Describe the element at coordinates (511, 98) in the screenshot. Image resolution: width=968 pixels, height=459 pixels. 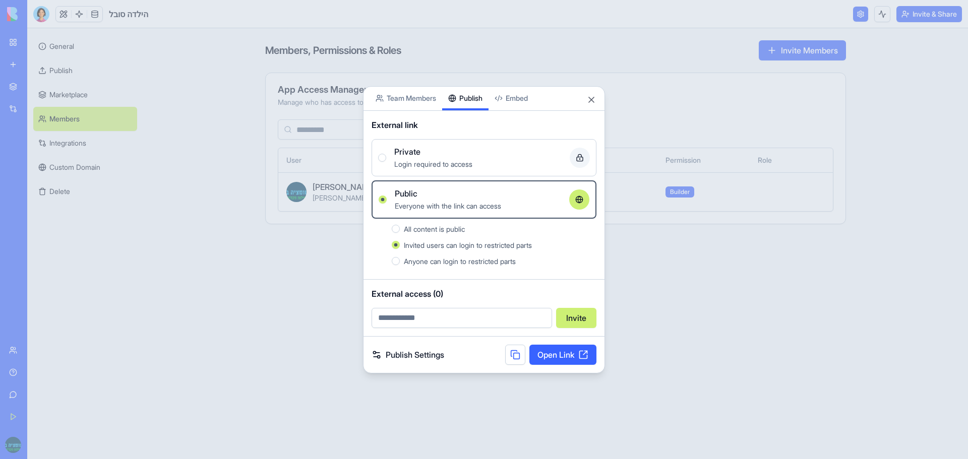
I see `button: Embed` at that location.